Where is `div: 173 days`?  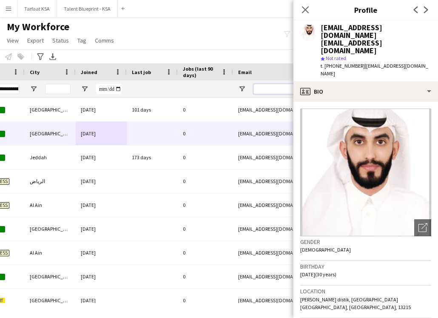 div: 173 days is located at coordinates (152, 157).